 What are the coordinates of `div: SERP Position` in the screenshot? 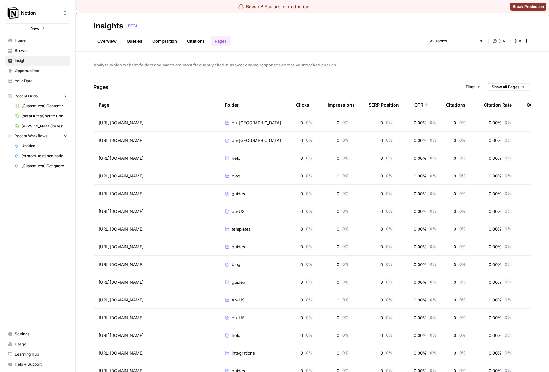 It's located at (384, 105).